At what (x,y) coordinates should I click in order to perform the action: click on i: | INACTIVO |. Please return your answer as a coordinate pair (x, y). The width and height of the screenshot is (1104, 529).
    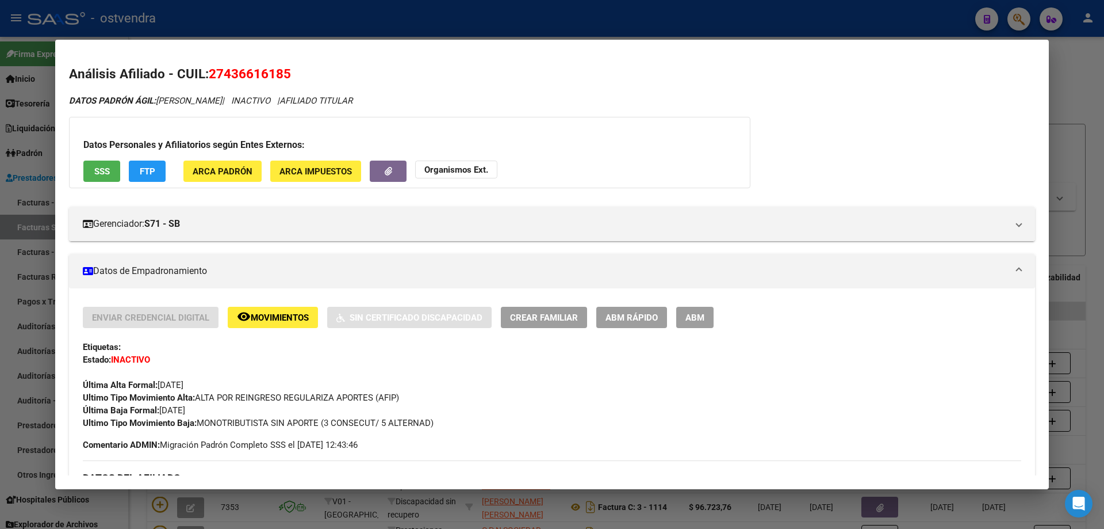
    Looking at the image, I should click on (210, 101).